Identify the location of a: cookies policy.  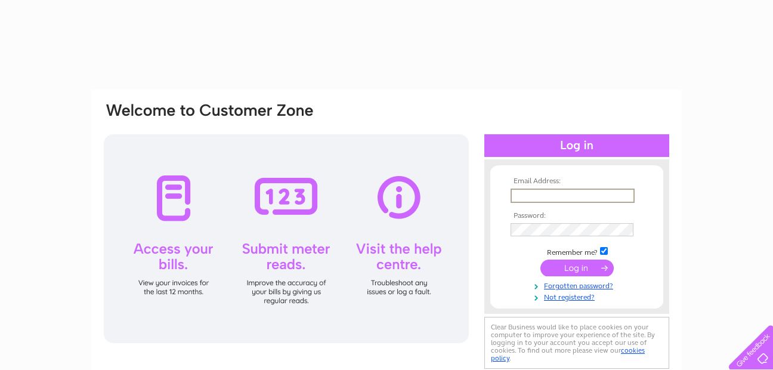
(568, 354).